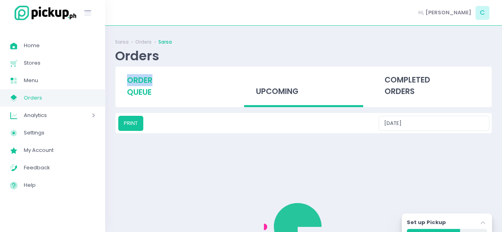 This screenshot has height=232, width=502. What do you see at coordinates (432, 86) in the screenshot?
I see `div: completed orders` at bounding box center [432, 86].